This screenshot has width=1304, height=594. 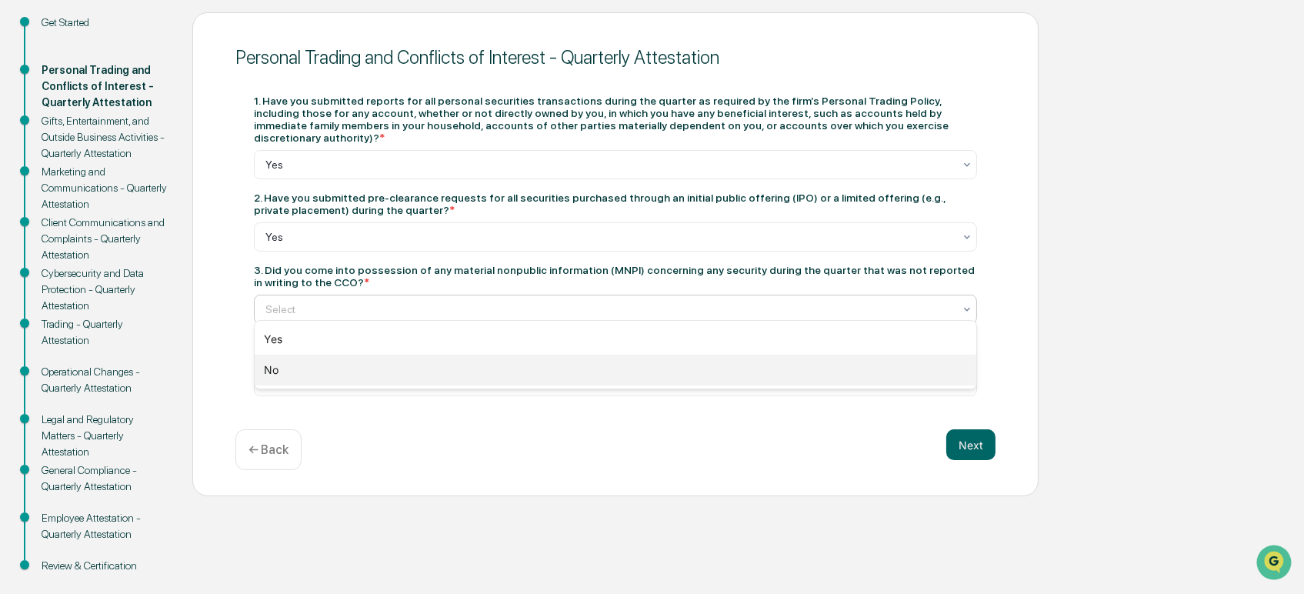 What do you see at coordinates (19, 19) in the screenshot?
I see `img: f2157a4c-a0d3-4daa-907e-bb6f0de503a5-1751232295721` at bounding box center [19, 19].